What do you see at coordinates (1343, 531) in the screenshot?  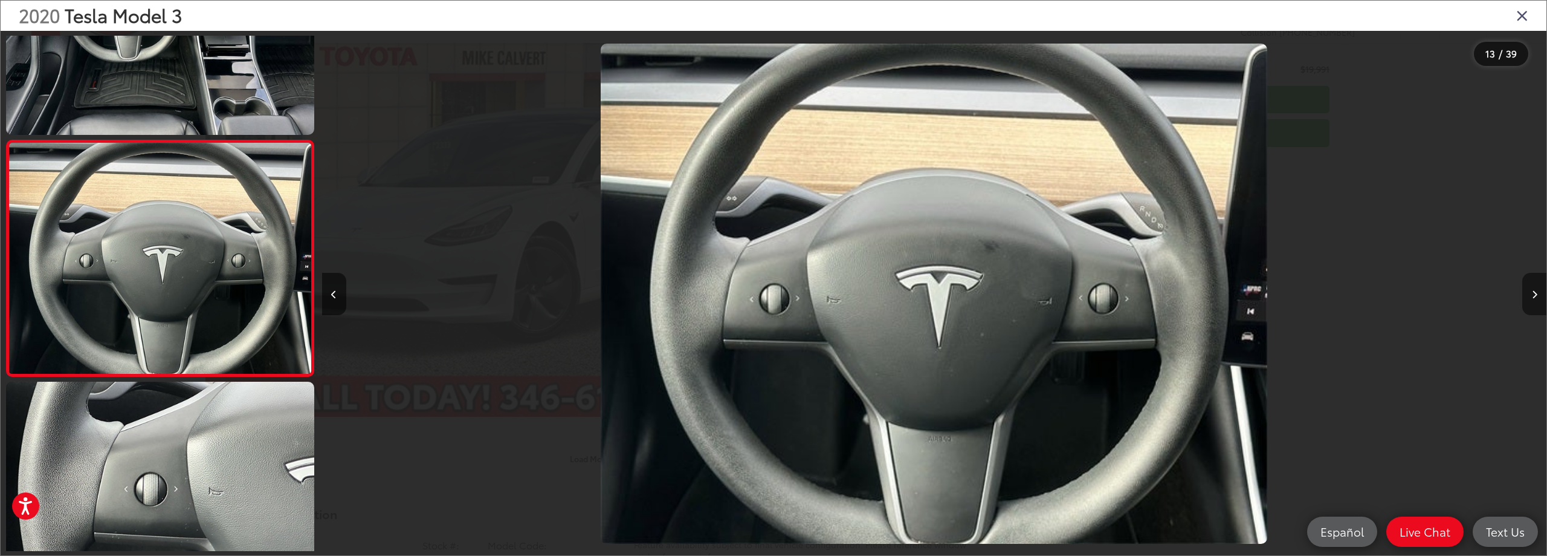 I see `span: Español` at bounding box center [1343, 531].